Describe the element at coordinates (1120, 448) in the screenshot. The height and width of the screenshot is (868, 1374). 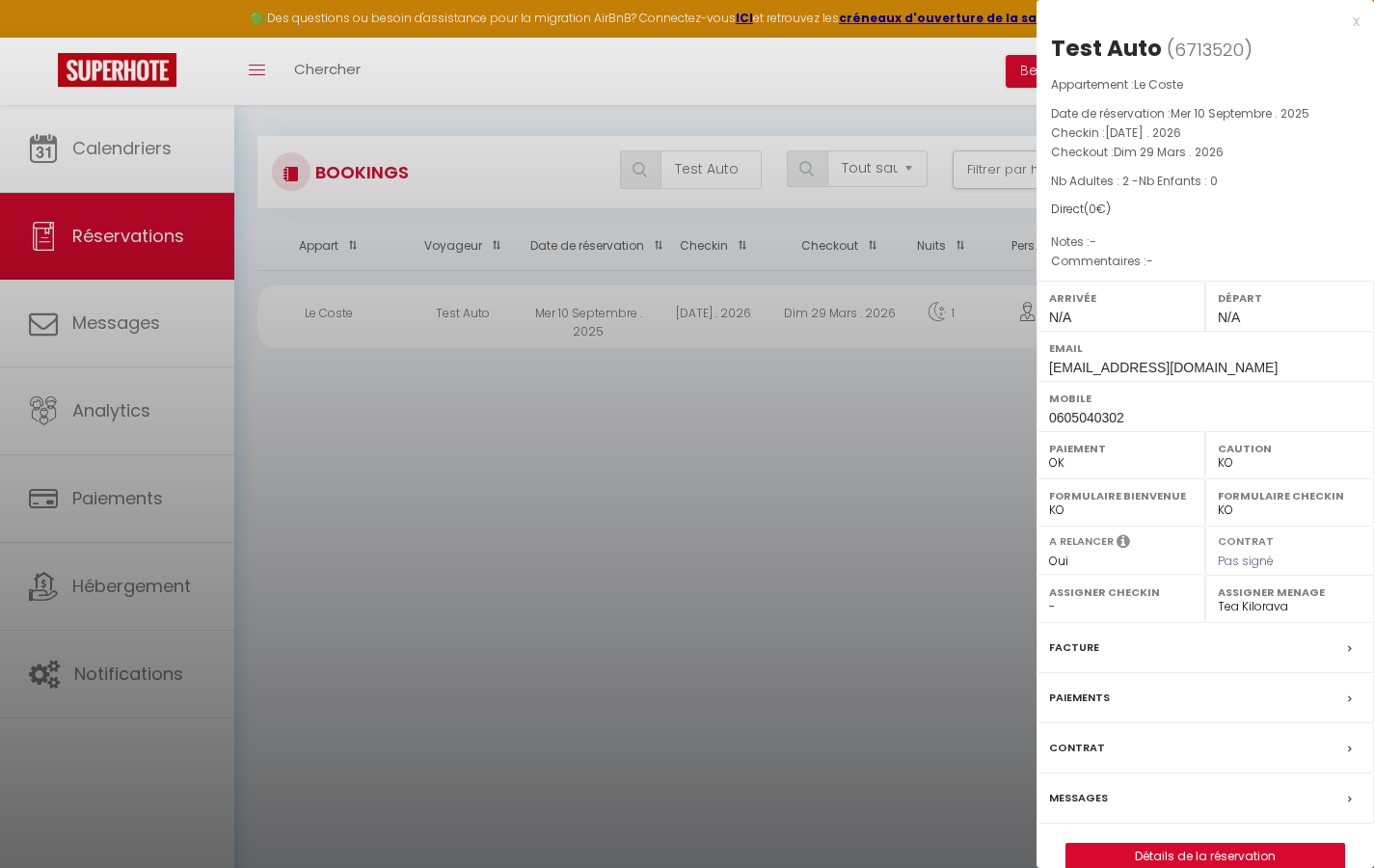
I see `label: Paiement` at that location.